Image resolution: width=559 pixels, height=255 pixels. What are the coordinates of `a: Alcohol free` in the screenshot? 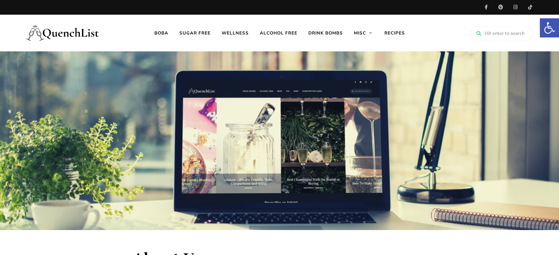 It's located at (279, 33).